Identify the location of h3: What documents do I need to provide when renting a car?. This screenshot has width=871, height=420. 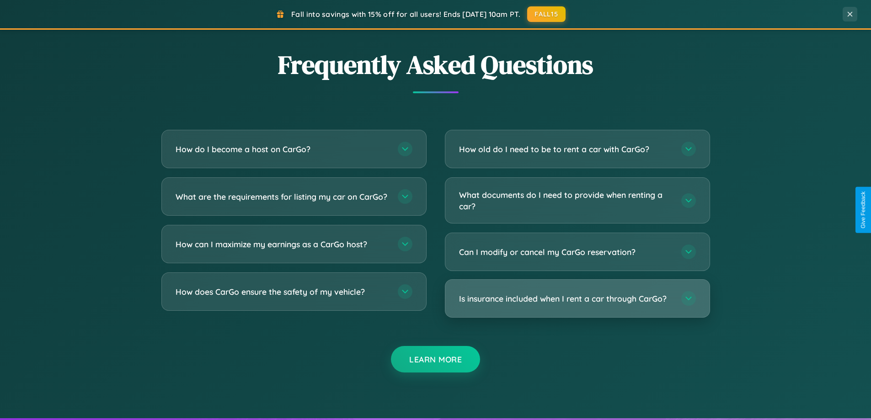
(566, 200).